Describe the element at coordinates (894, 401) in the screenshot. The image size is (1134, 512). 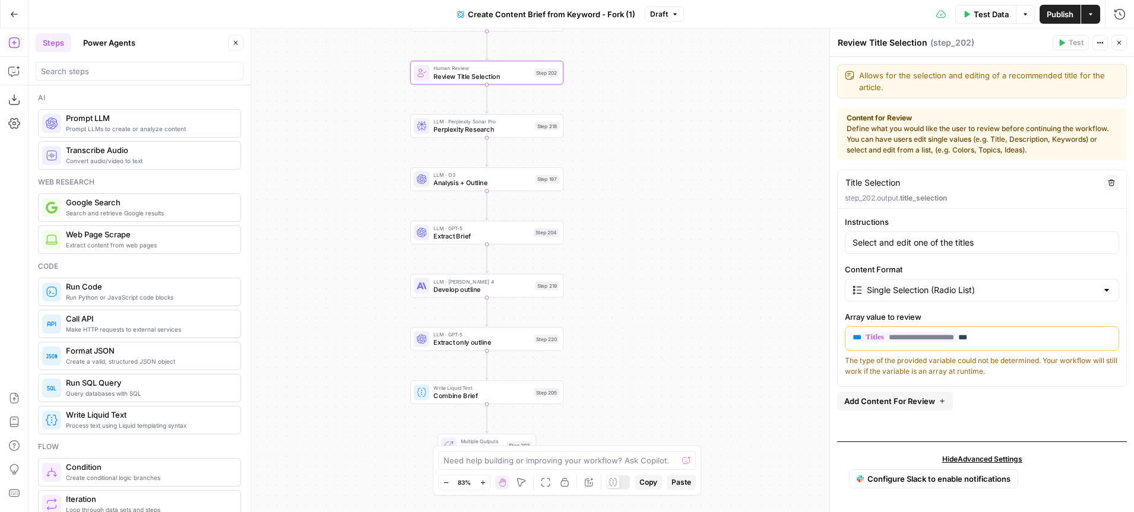
I see `button: Add Content For Review` at that location.